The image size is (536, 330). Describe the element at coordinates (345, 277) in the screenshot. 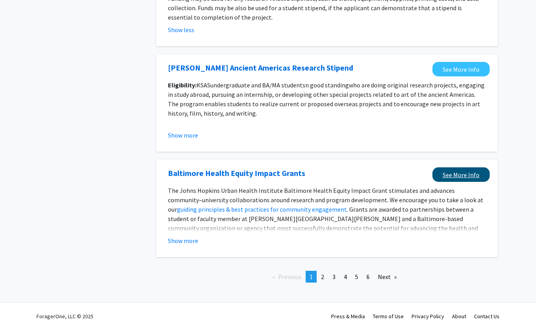

I see `span: 4` at that location.